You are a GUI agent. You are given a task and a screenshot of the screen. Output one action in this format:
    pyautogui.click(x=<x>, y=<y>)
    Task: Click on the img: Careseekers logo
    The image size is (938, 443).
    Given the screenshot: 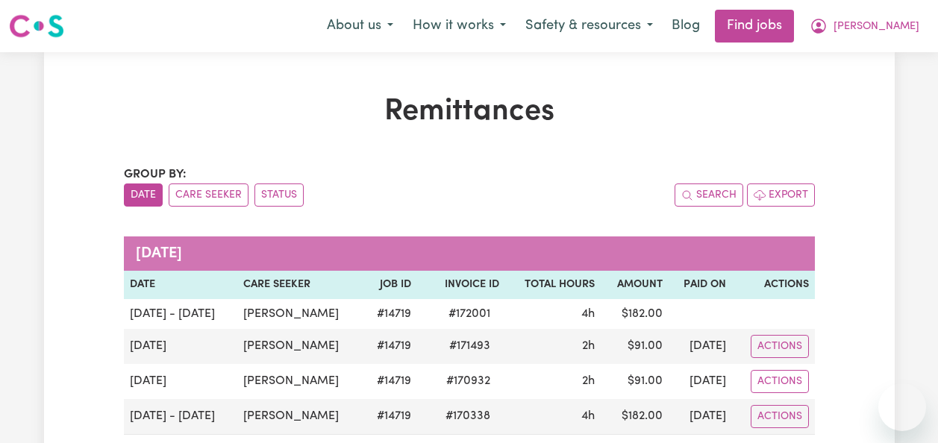 What is the action you would take?
    pyautogui.click(x=37, y=26)
    